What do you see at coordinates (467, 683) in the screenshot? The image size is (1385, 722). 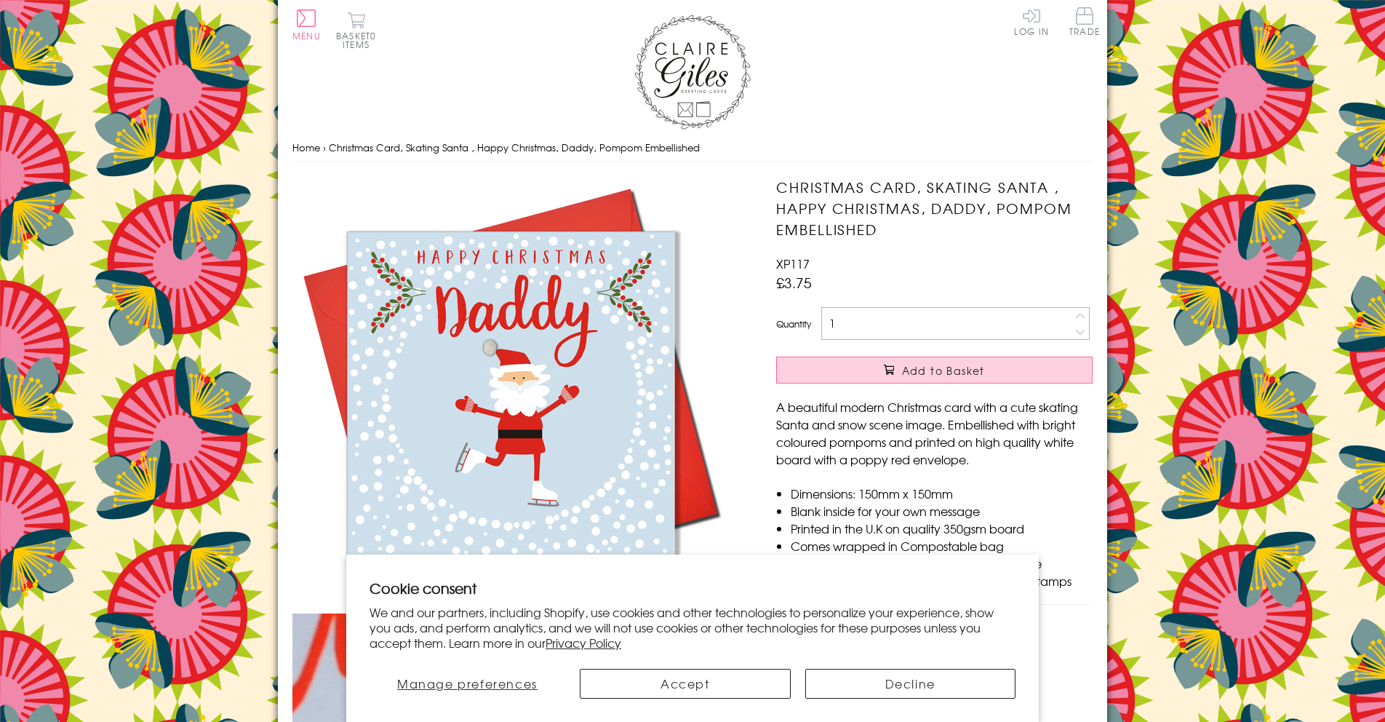 I see `button: Manage preferences` at bounding box center [467, 683].